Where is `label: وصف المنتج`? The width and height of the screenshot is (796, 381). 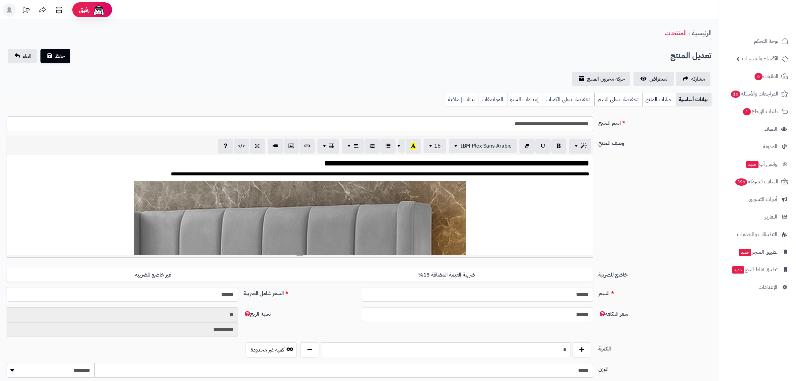
label: وصف المنتج is located at coordinates (654, 142).